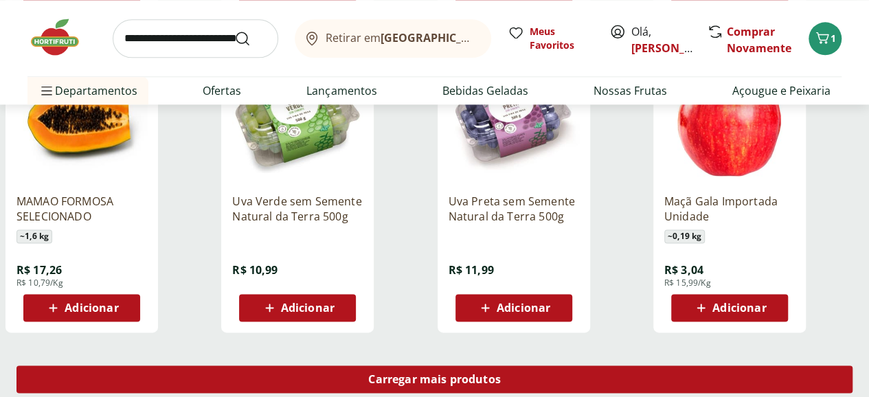 This screenshot has width=869, height=397. Describe the element at coordinates (687, 283) in the screenshot. I see `span: R$ 15,99/Kg` at that location.